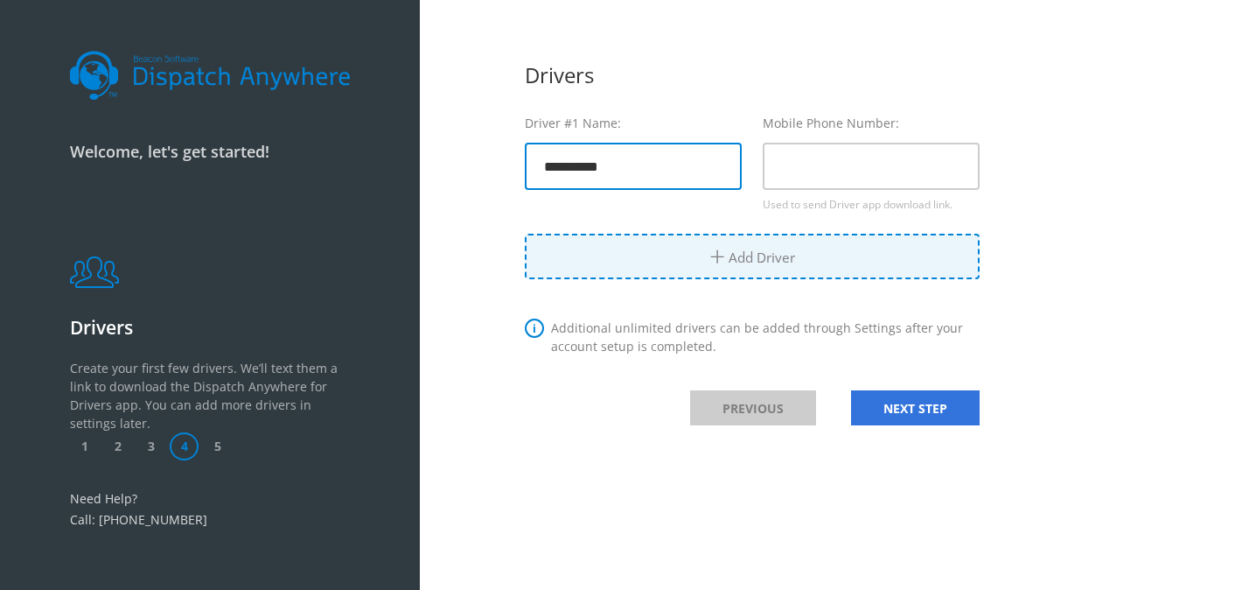 The width and height of the screenshot is (1249, 590). I want to click on span: 5, so click(217, 446).